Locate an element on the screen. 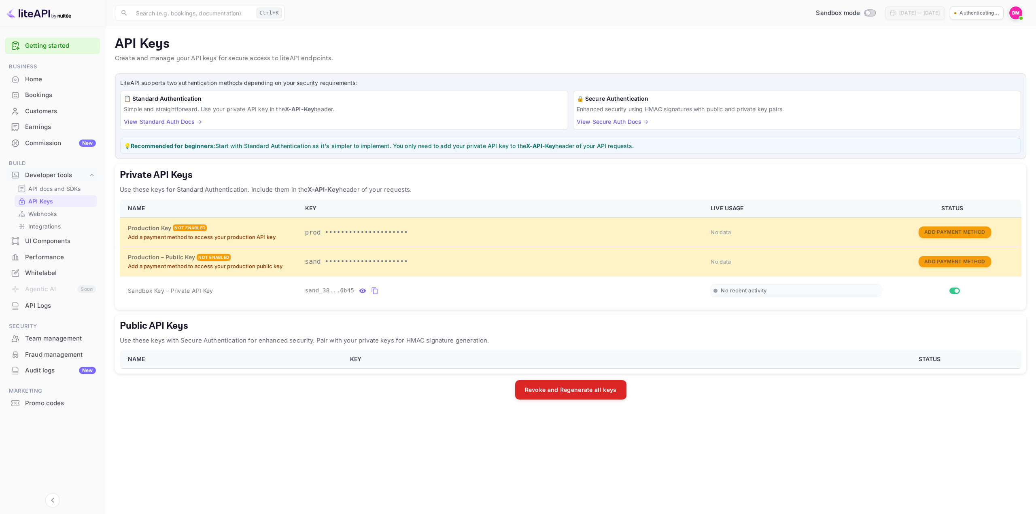 Image resolution: width=1036 pixels, height=514 pixels. a: Integrations is located at coordinates (55, 226).